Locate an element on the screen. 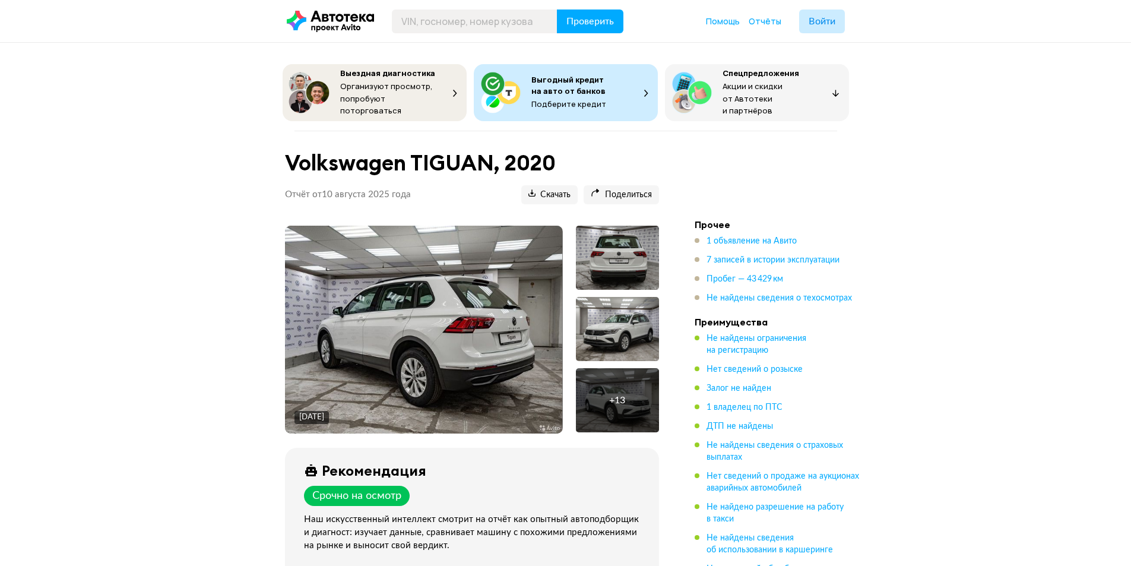 The height and width of the screenshot is (566, 1131). a: Помощь is located at coordinates (723, 21).